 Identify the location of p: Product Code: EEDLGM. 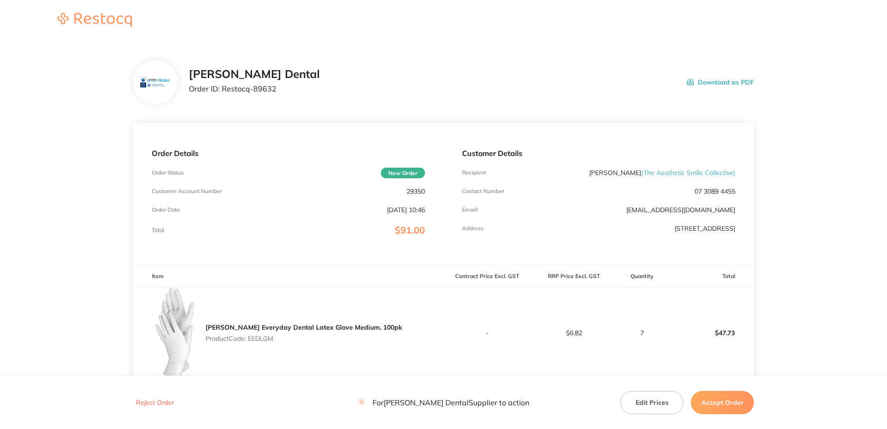
(304, 338).